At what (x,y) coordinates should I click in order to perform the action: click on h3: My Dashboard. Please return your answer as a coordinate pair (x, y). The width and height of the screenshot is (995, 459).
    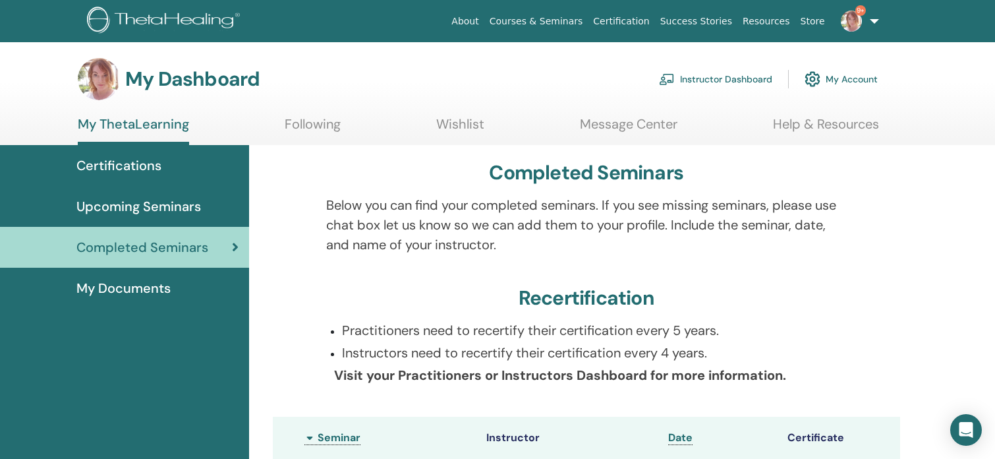
    Looking at the image, I should click on (192, 79).